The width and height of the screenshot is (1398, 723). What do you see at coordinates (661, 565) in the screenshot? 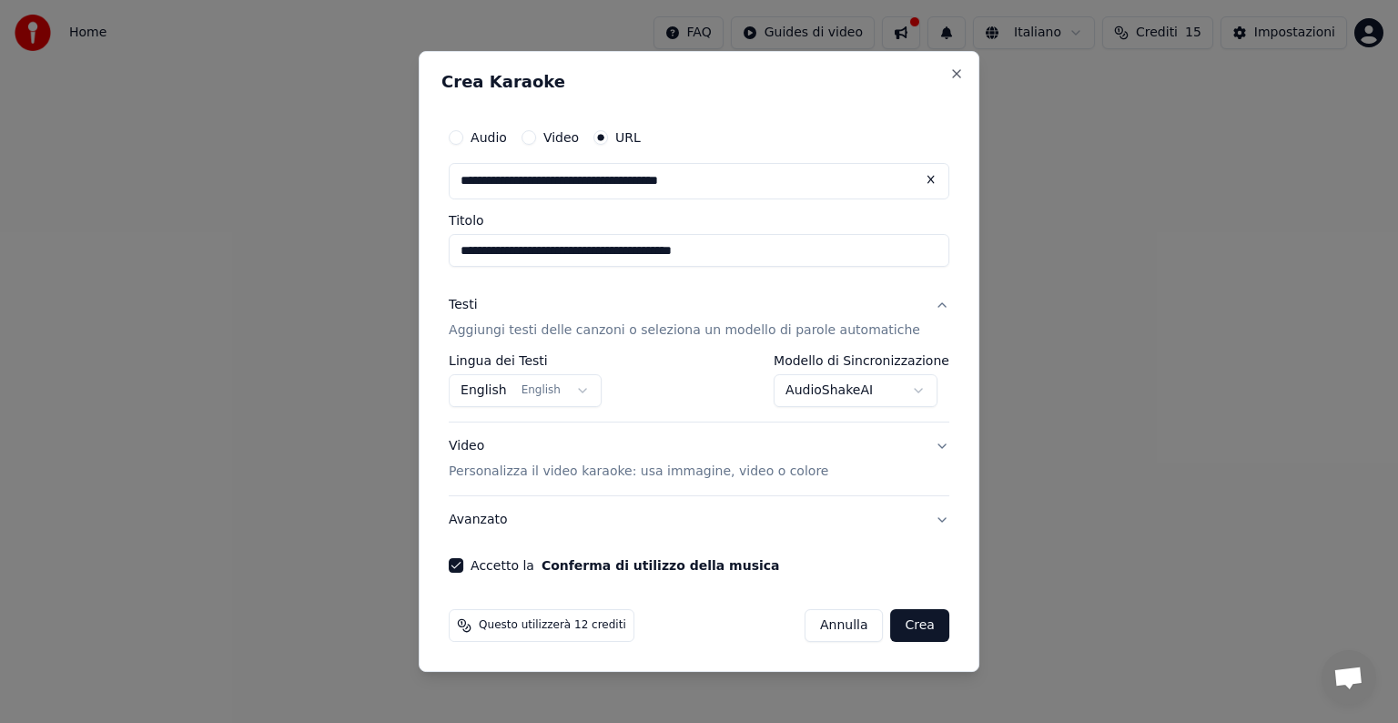
I see `button: Accetto la` at bounding box center [661, 565].